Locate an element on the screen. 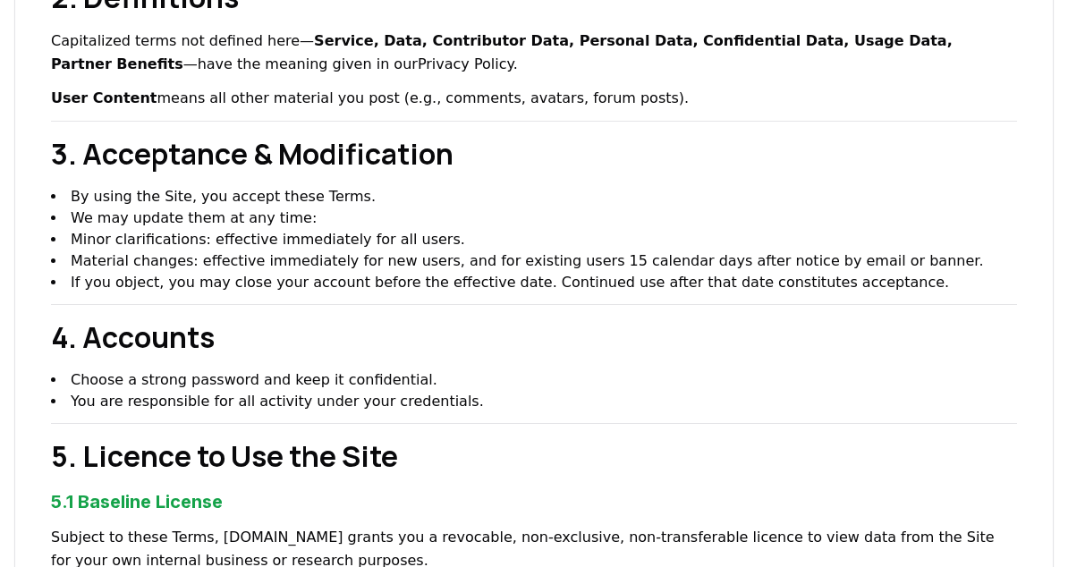 The image size is (1068, 567). li: By using the Site, you accept these Terms. is located at coordinates (534, 197).